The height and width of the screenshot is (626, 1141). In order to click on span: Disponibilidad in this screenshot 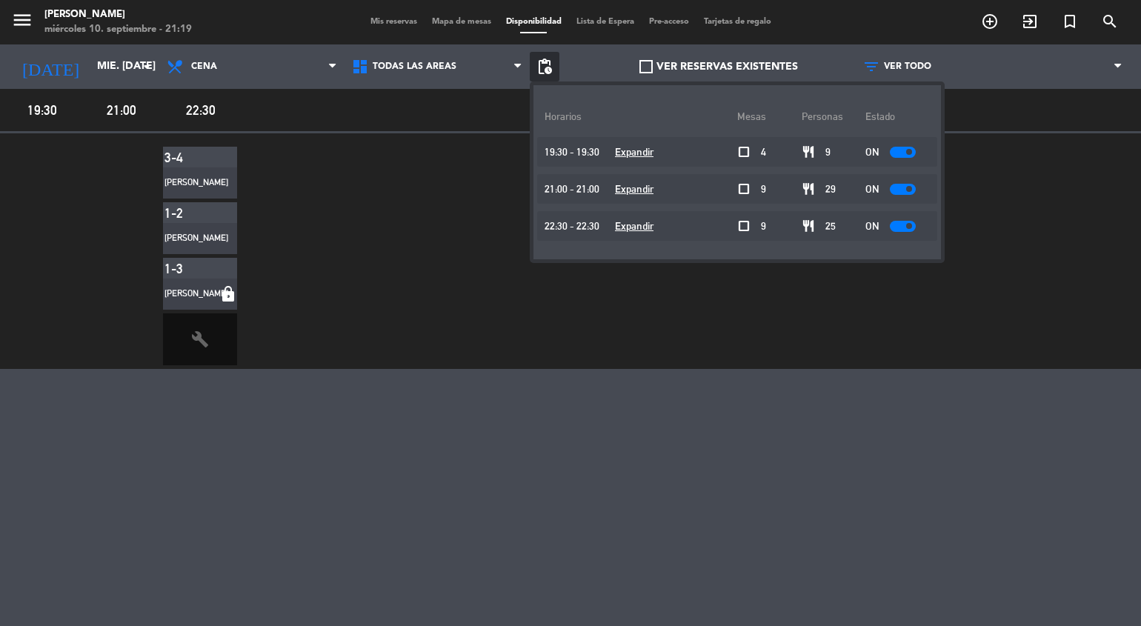, I will do `click(533, 21)`.